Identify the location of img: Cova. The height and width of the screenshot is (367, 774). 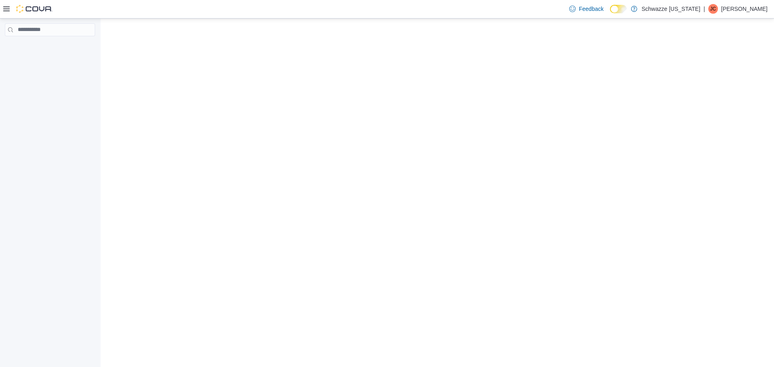
(34, 9).